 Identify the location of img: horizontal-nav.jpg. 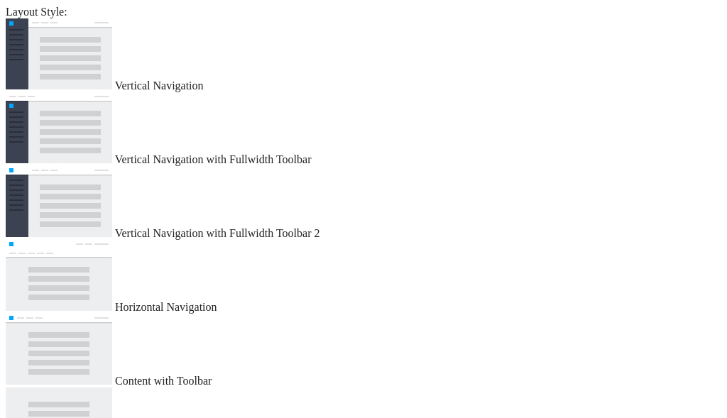
(59, 276).